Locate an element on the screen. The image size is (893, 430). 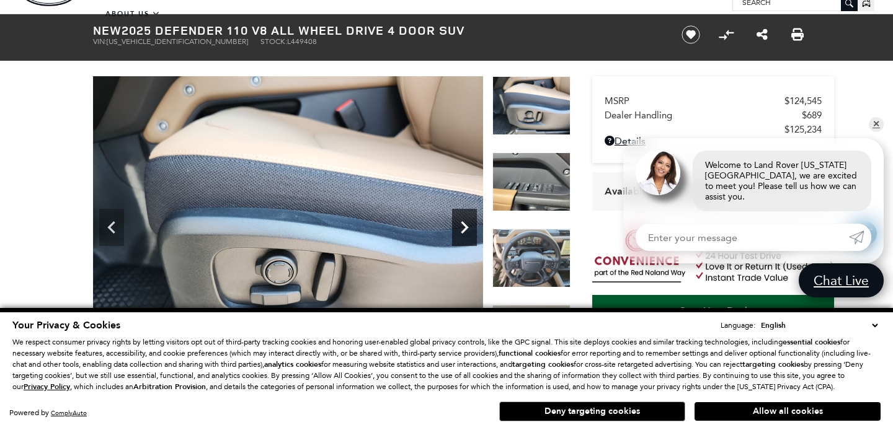
span: Available at Retailer is located at coordinates (651, 192).